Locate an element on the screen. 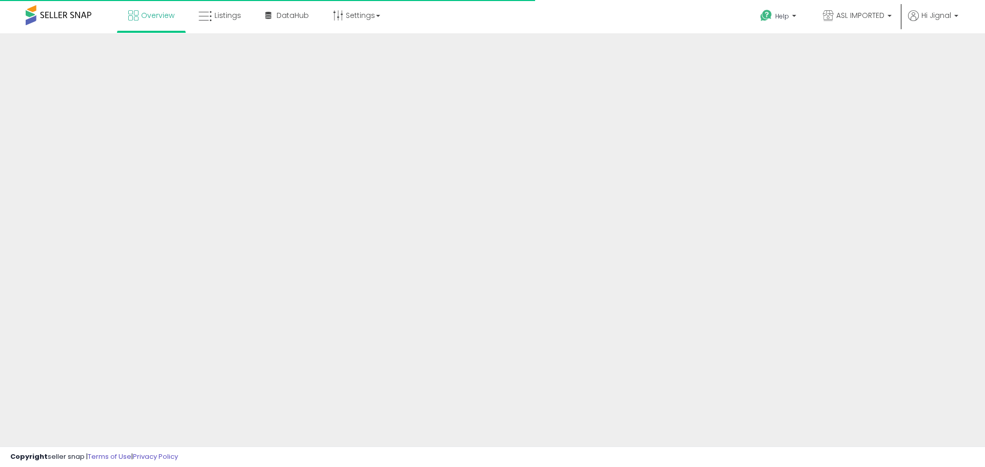 The width and height of the screenshot is (985, 467). span: Hi Jignal is located at coordinates (937, 15).